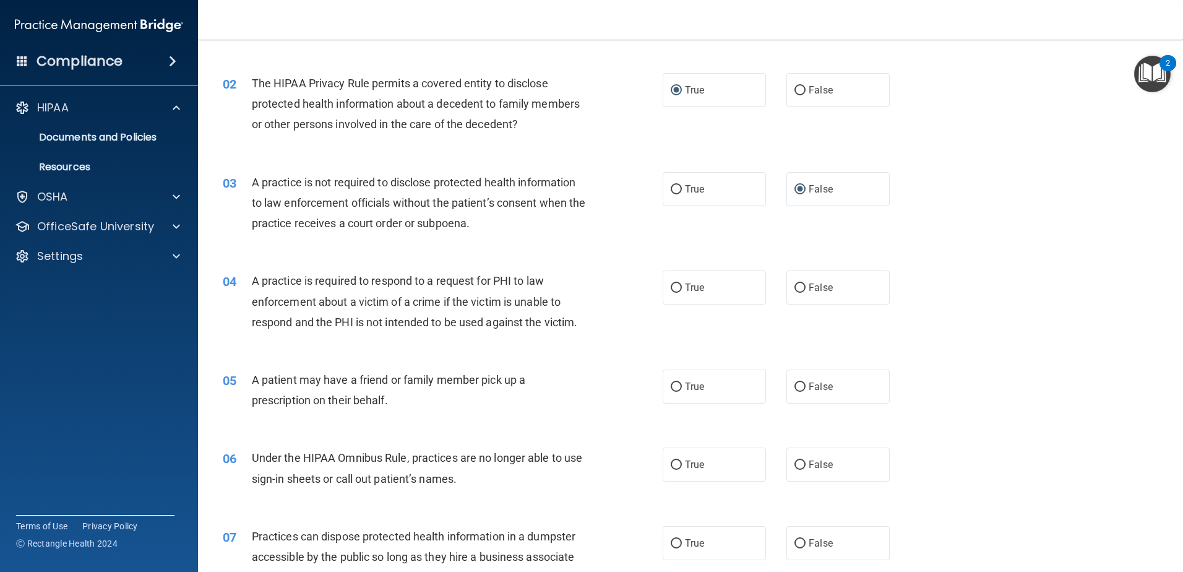 The width and height of the screenshot is (1183, 572). I want to click on img: PMB logo, so click(99, 25).